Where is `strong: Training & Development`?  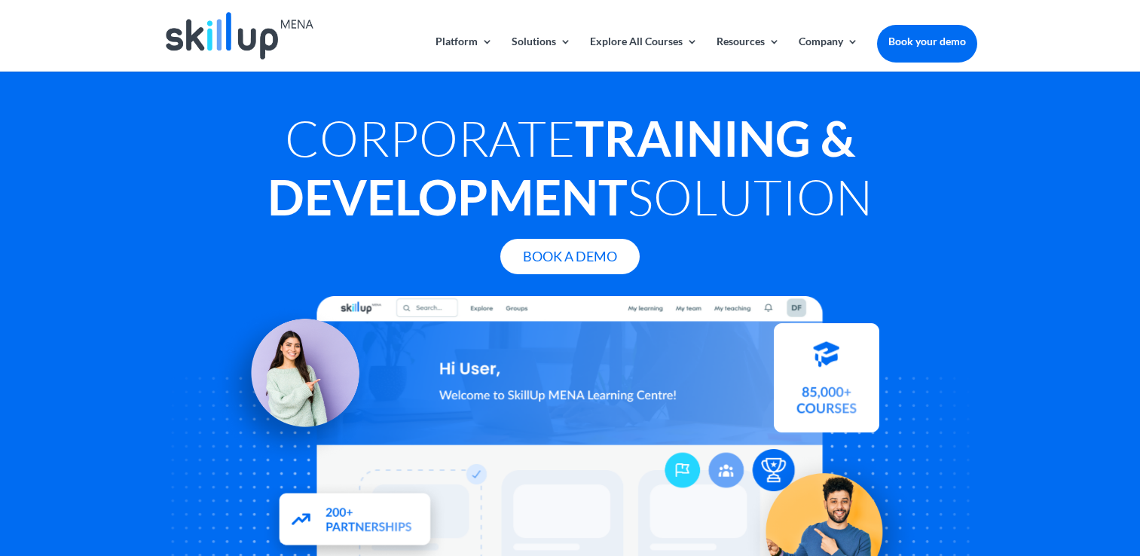 strong: Training & Development is located at coordinates (561, 167).